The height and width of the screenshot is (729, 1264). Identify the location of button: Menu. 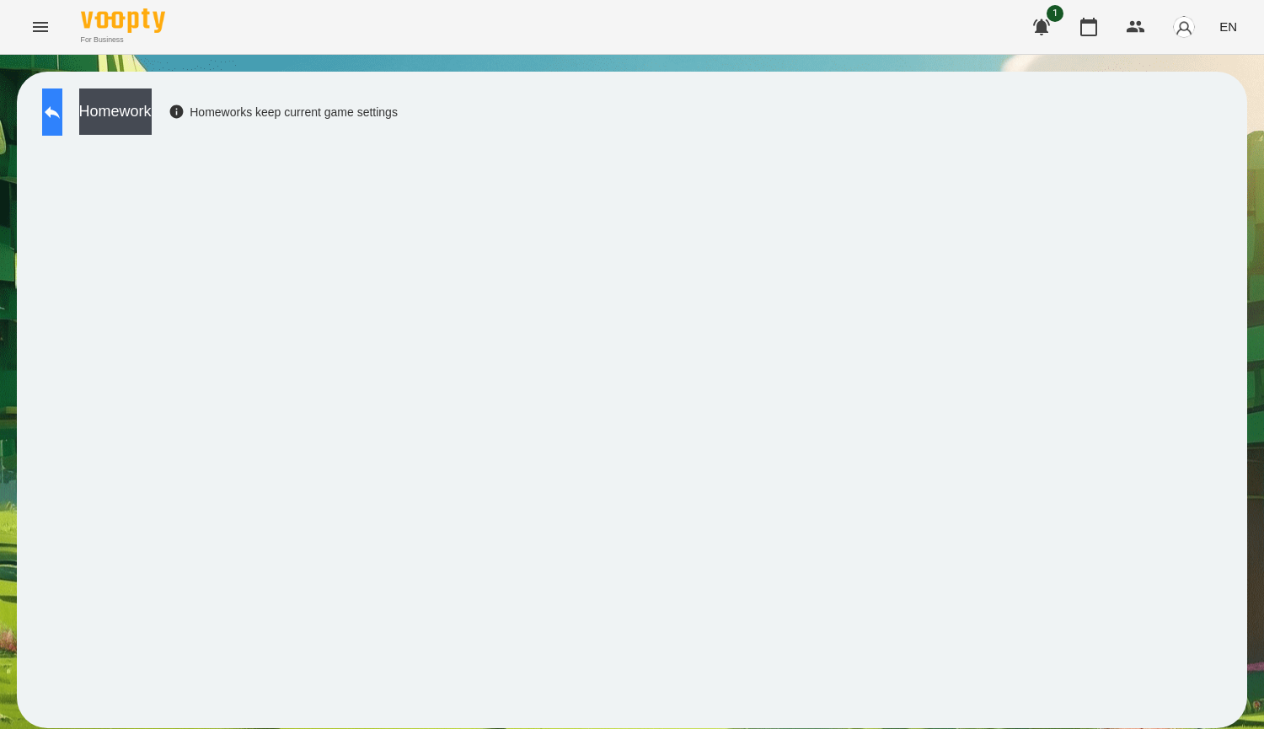
(40, 27).